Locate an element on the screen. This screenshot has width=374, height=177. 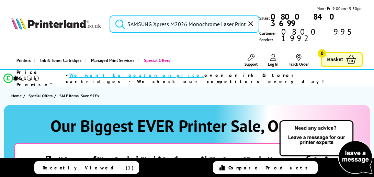
a: Basket 0 is located at coordinates (342, 59).